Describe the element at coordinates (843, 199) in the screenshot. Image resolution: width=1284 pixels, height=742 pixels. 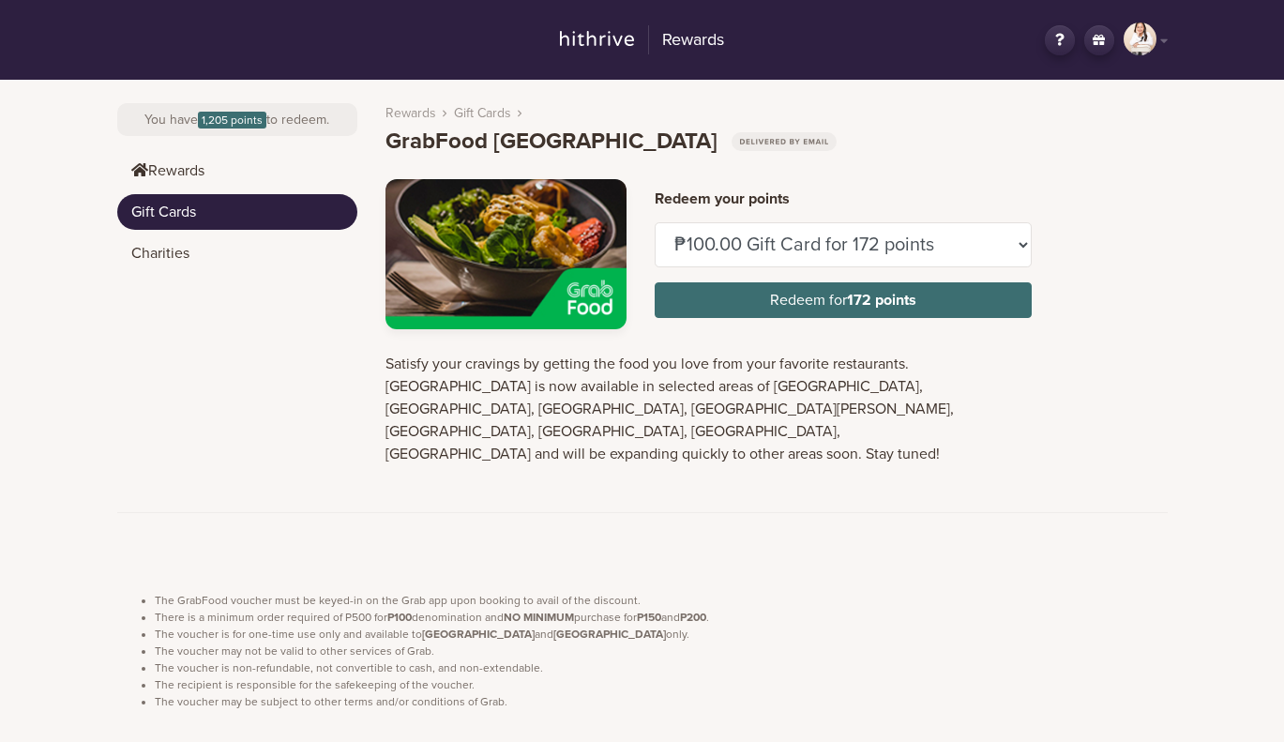
I see `h4: Redeem your points` at that location.